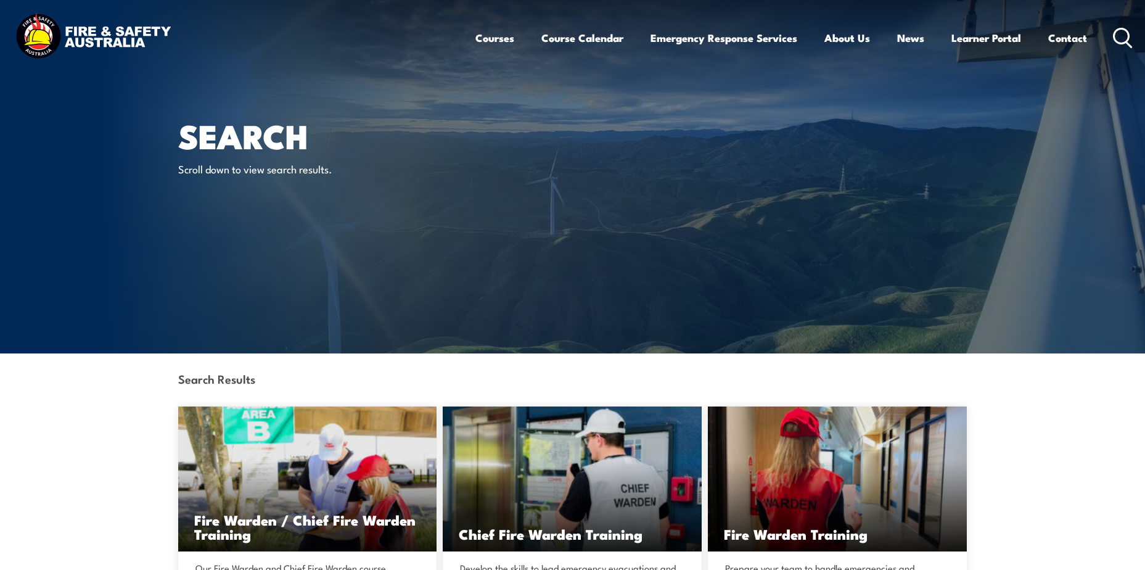 Image resolution: width=1145 pixels, height=570 pixels. What do you see at coordinates (911, 38) in the screenshot?
I see `a: News` at bounding box center [911, 38].